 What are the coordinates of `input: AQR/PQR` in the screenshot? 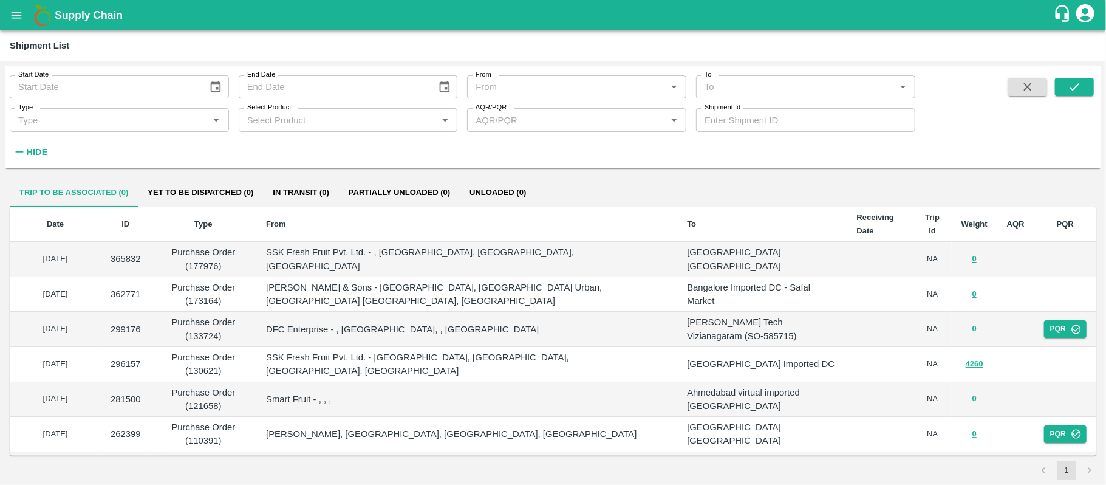 It's located at (559, 120).